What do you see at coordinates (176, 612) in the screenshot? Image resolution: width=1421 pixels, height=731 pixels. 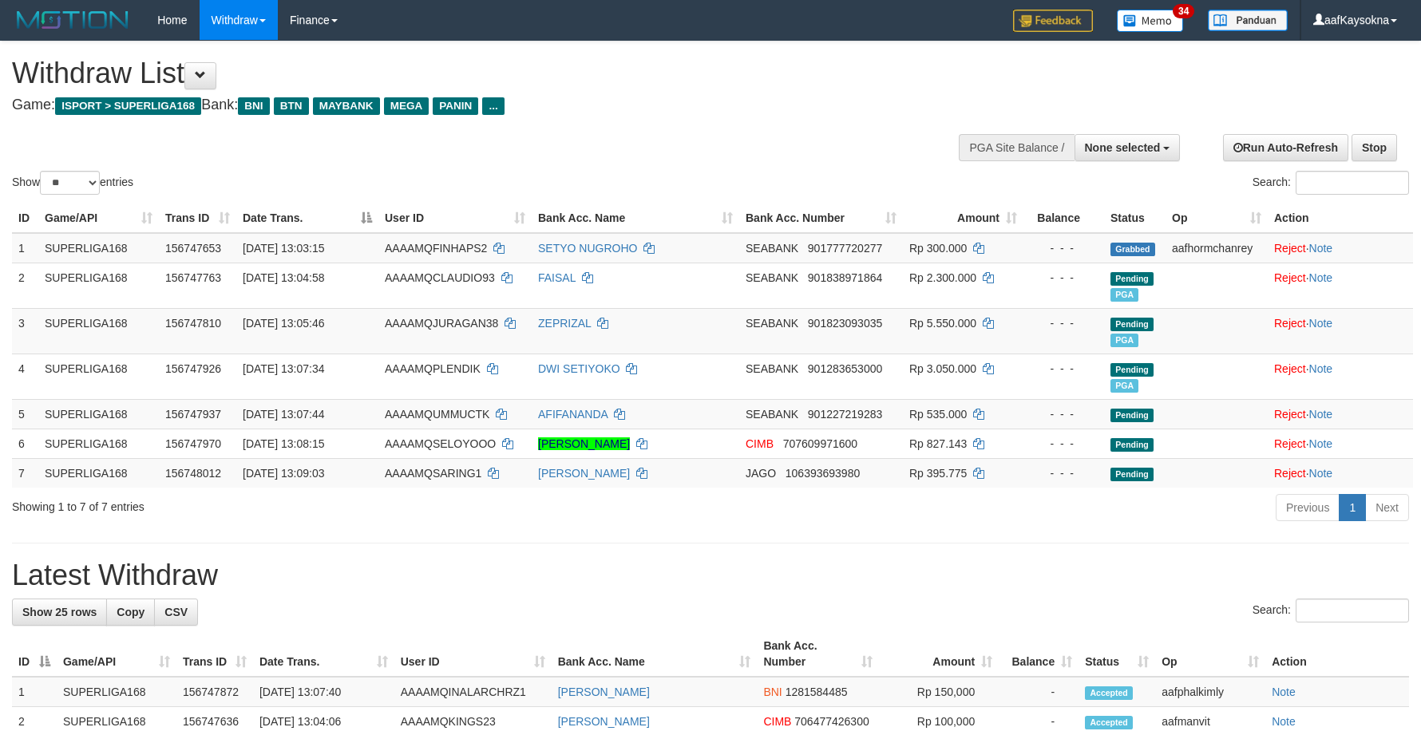 I see `a: CSV` at bounding box center [176, 612].